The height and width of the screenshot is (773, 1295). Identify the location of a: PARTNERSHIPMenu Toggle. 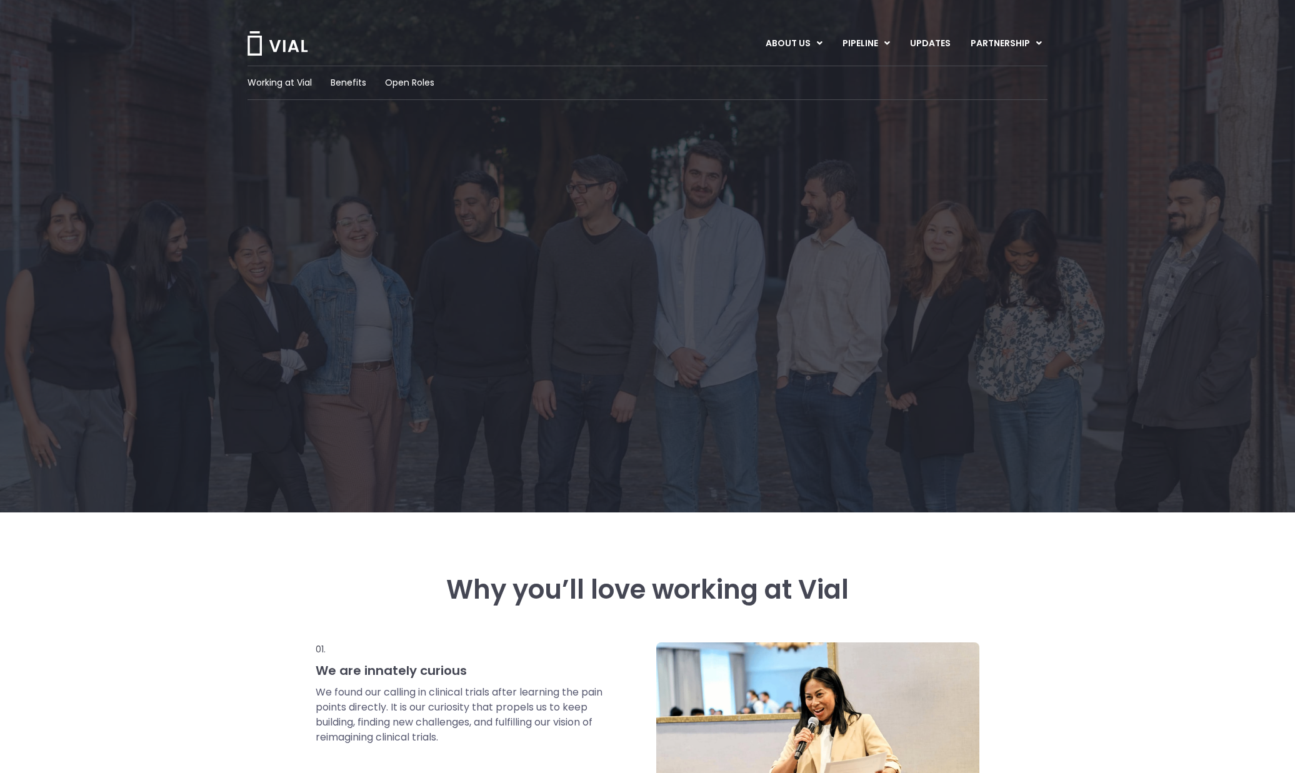
(1006, 44).